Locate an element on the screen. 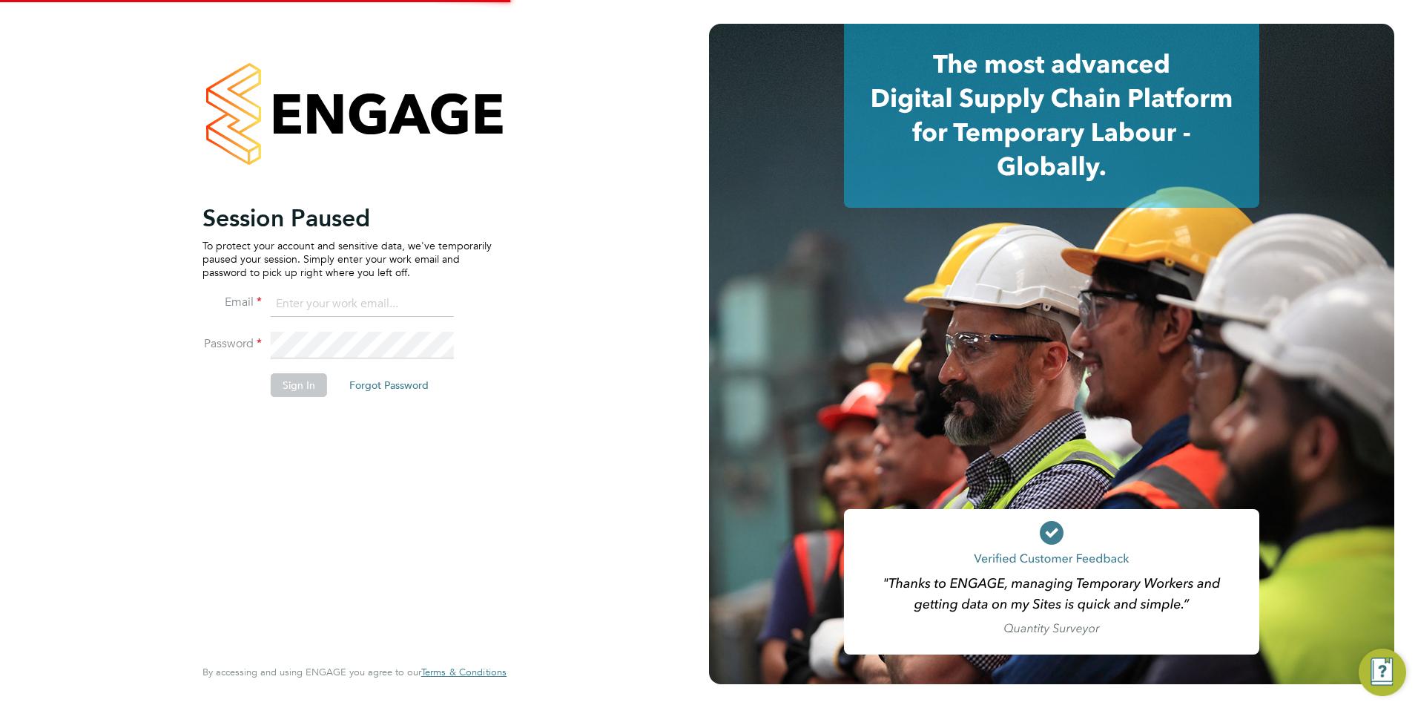  button: Sign In is located at coordinates (299, 385).